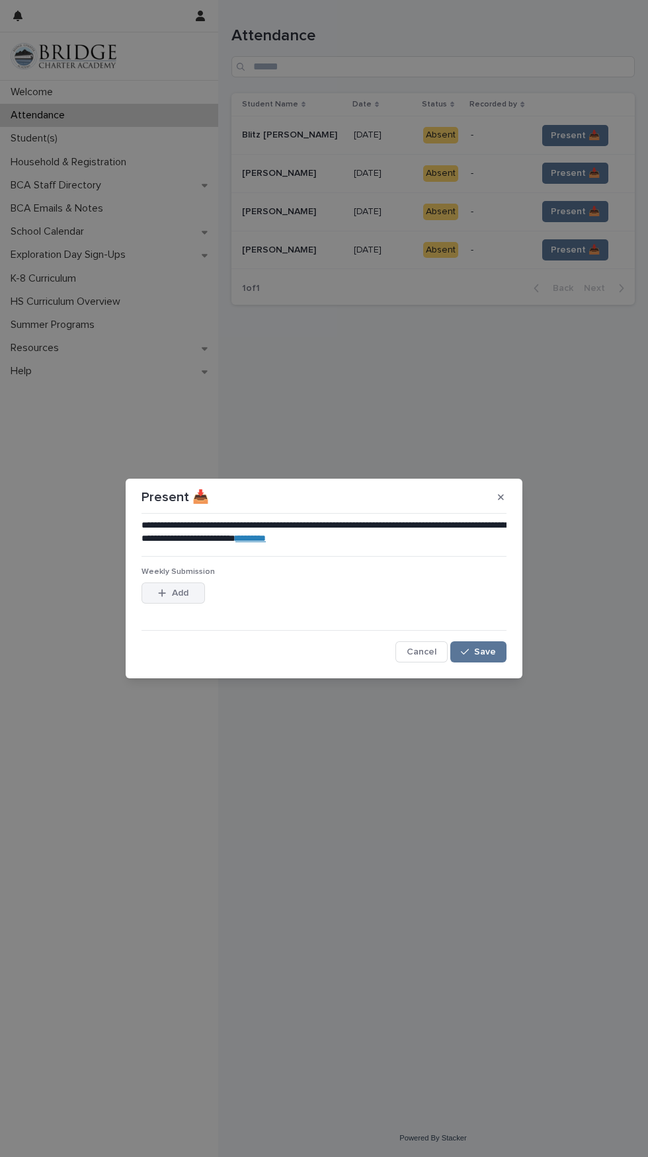 The width and height of the screenshot is (648, 1157). I want to click on button: Add, so click(173, 593).